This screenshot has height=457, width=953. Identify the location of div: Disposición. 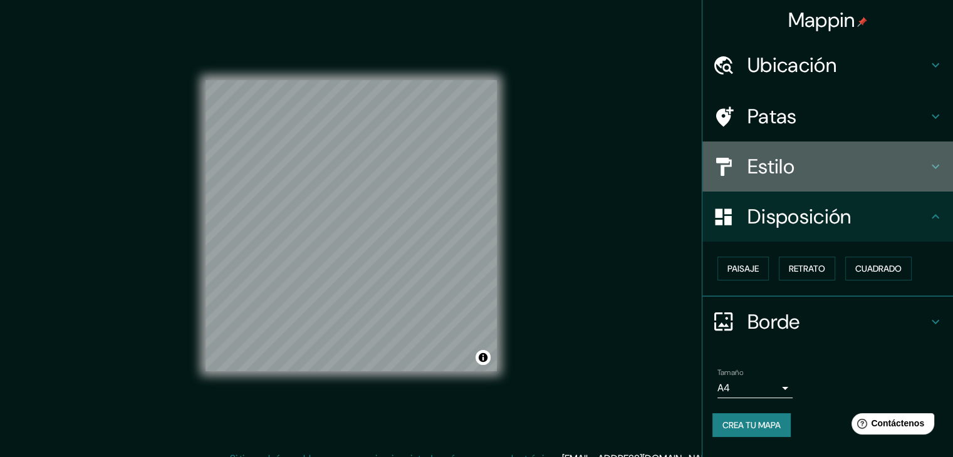
(828, 217).